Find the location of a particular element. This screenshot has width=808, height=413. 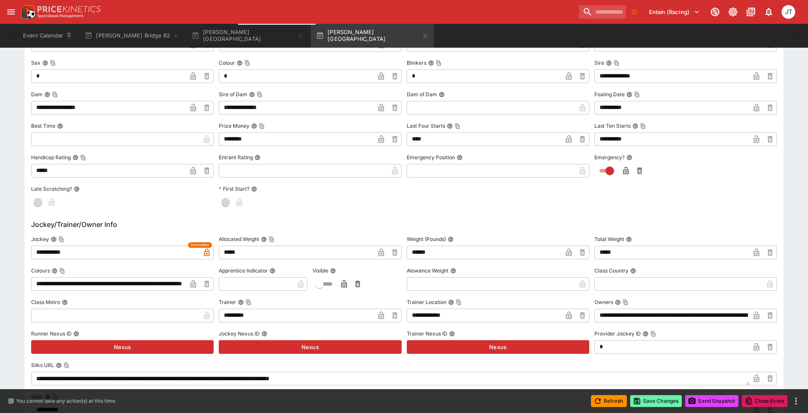

button: Toggle light/dark mode is located at coordinates (733, 12).